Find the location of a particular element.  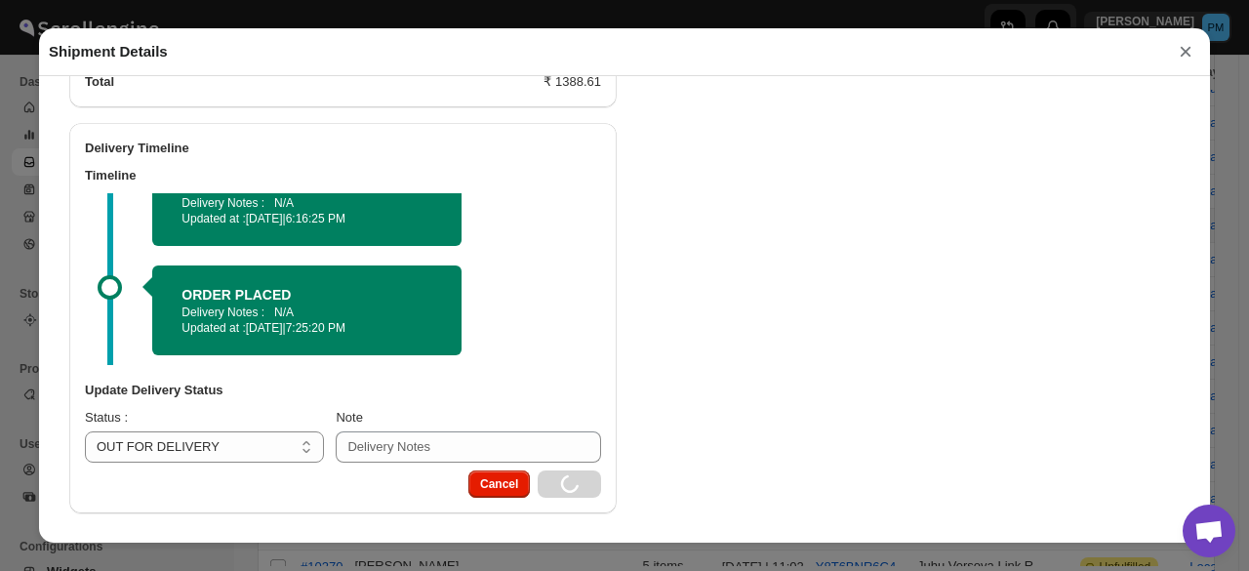

div: Open chat is located at coordinates (1209, 531).